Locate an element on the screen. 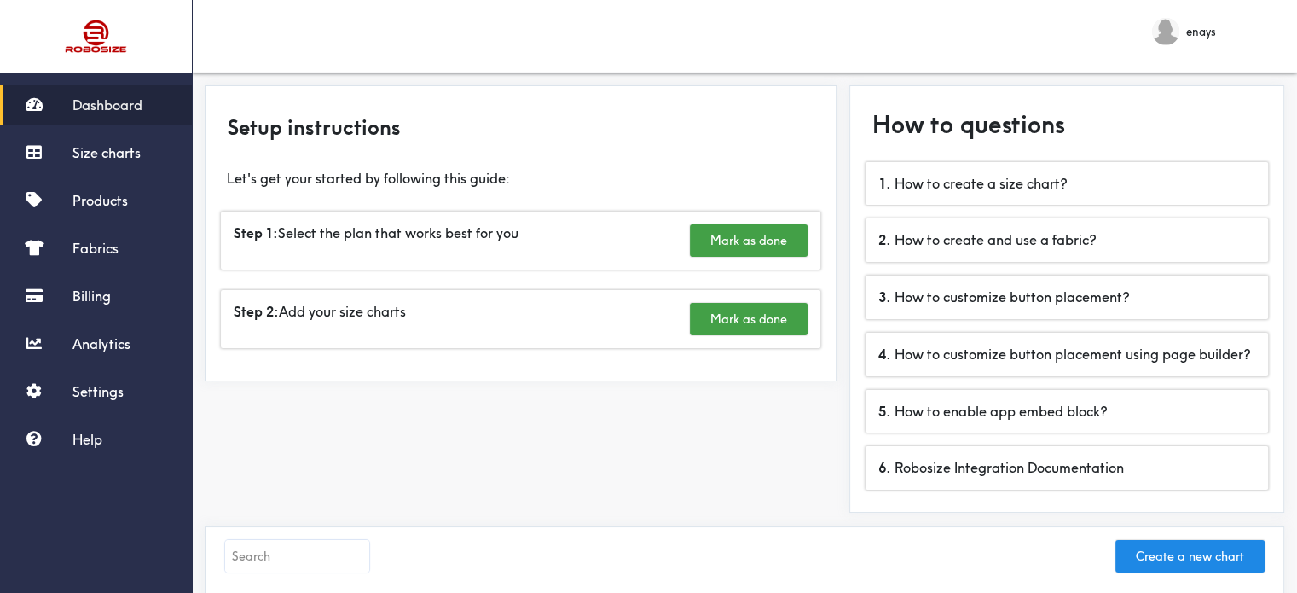  b: 5 . is located at coordinates (884, 411).